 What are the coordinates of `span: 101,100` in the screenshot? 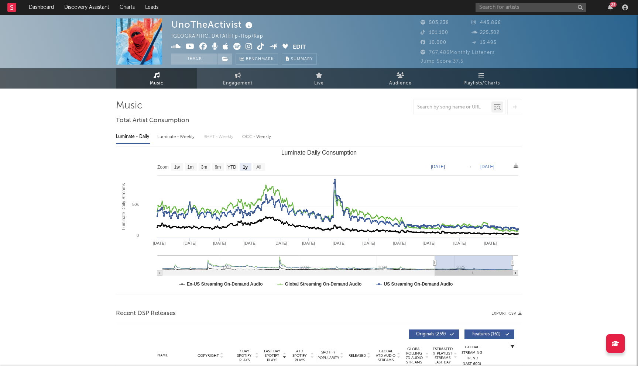 It's located at (434, 32).